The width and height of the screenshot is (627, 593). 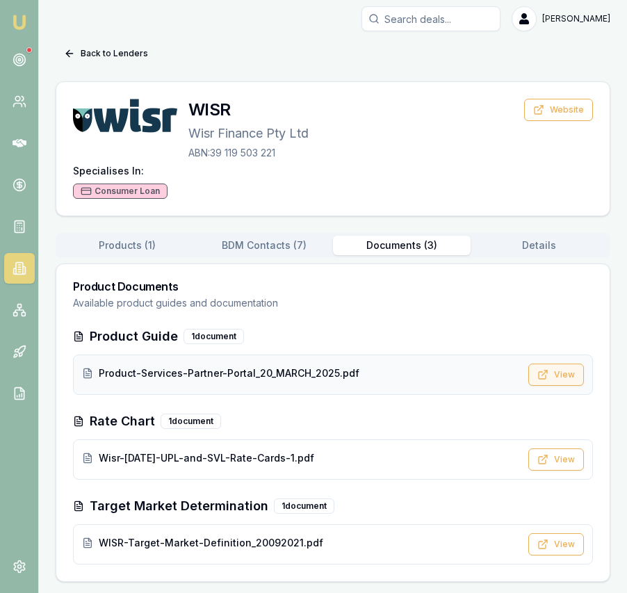 What do you see at coordinates (127, 246) in the screenshot?
I see `button: Products ( 1 )` at bounding box center [127, 246].